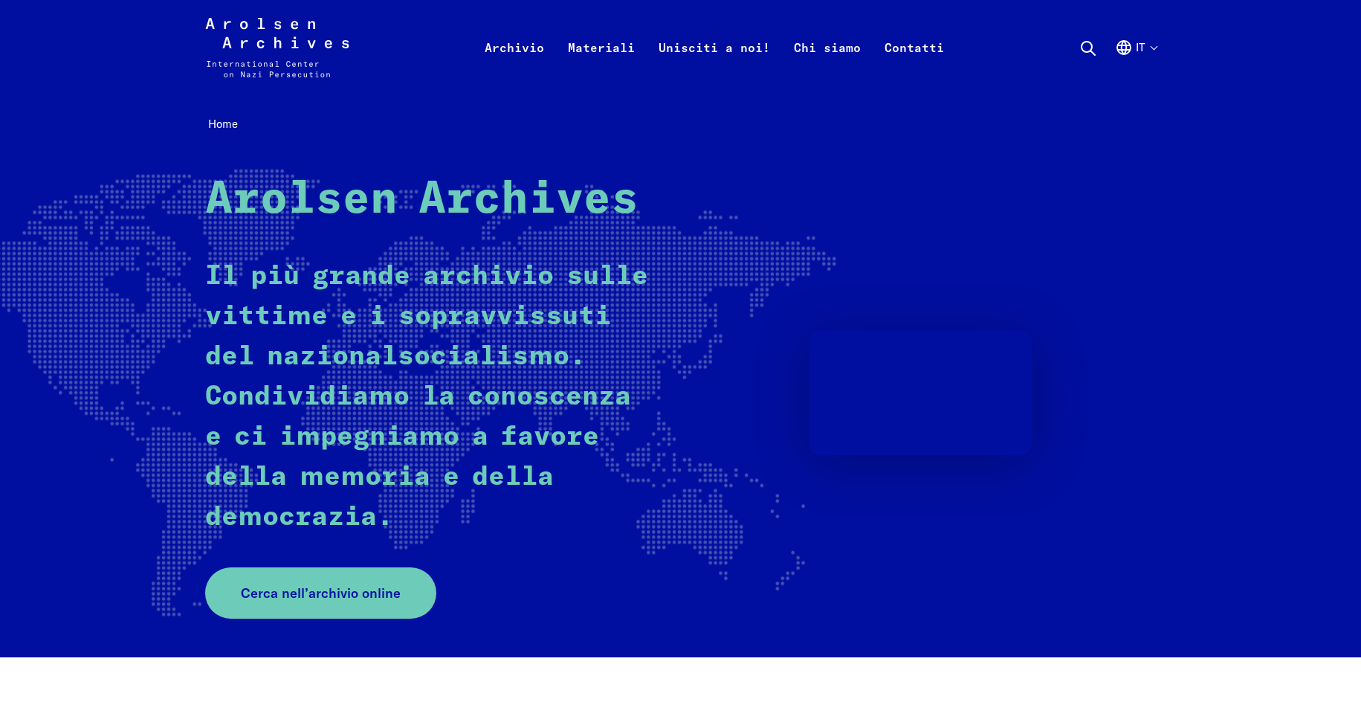  I want to click on a: Archivio, so click(514, 65).